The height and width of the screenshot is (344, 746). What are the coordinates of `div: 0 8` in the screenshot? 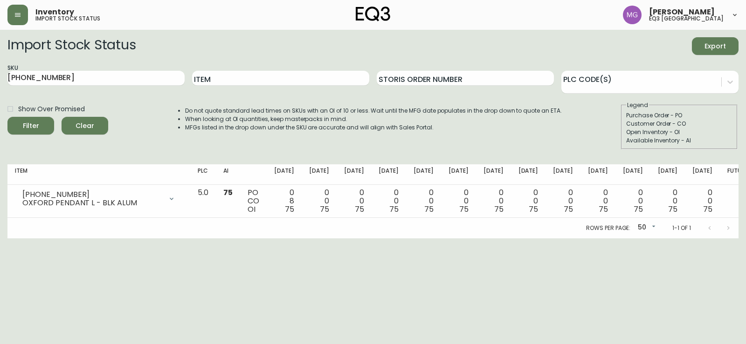 It's located at (284, 201).